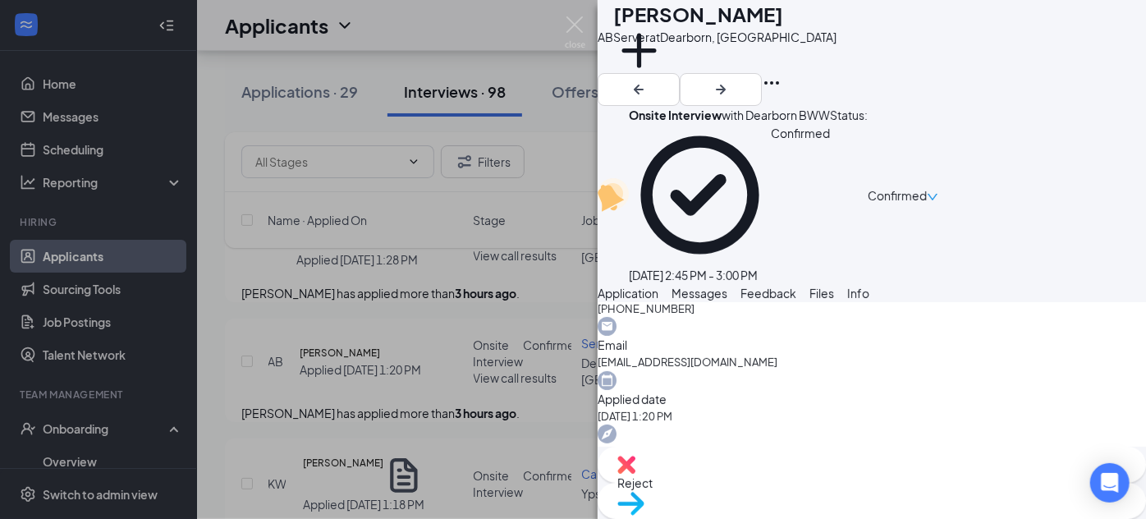 Image resolution: width=1146 pixels, height=519 pixels. Describe the element at coordinates (768, 293) in the screenshot. I see `span: Feedback` at that location.